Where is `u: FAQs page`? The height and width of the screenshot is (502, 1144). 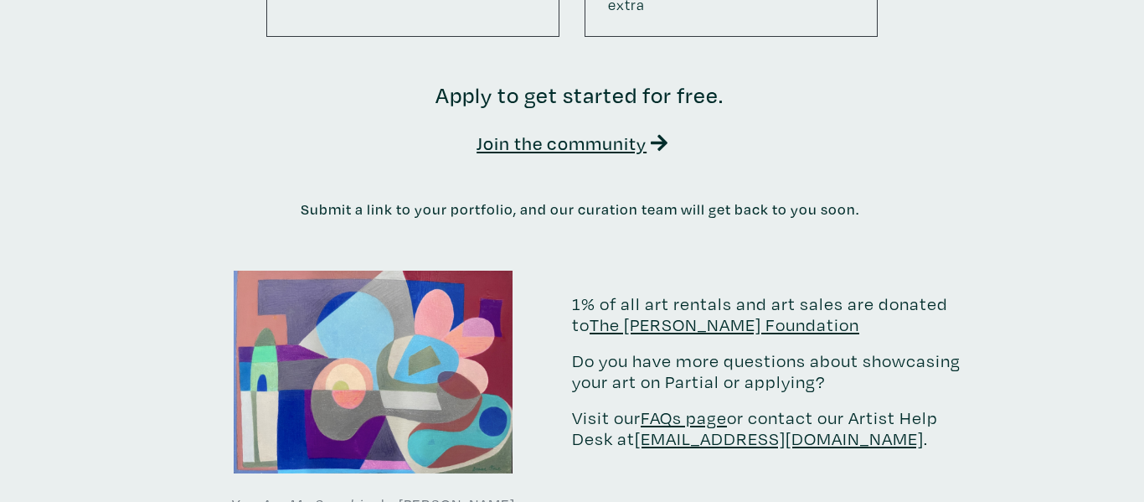 u: FAQs page is located at coordinates (683, 416).